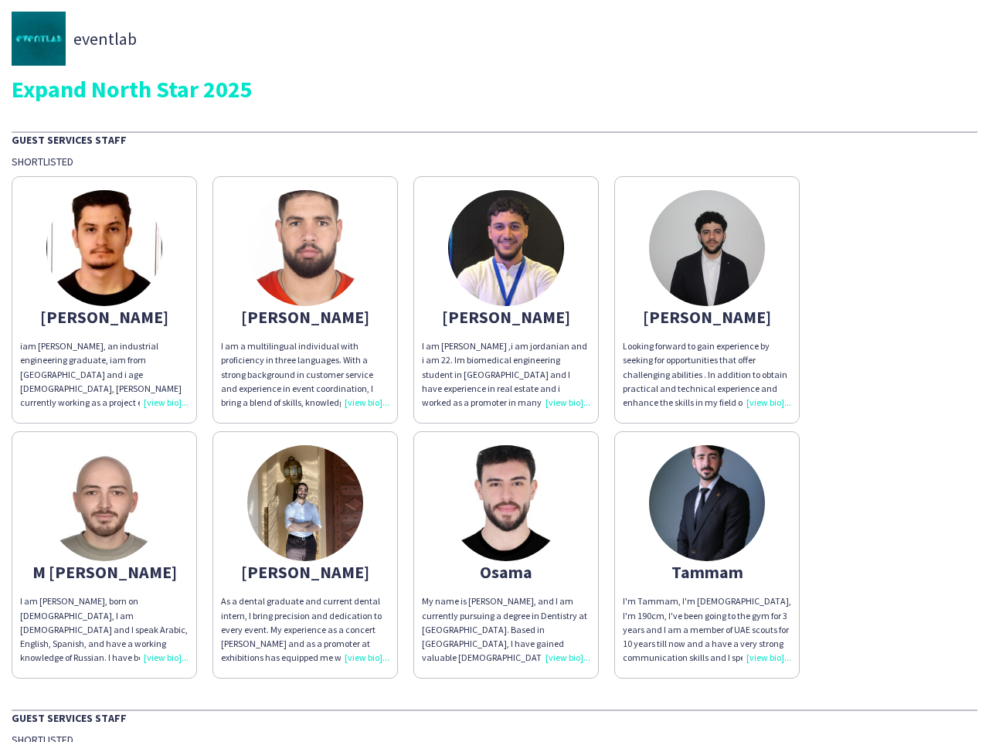 This screenshot has height=742, width=989. I want to click on img: thumb-686c070a56e6c.jpg, so click(707, 503).